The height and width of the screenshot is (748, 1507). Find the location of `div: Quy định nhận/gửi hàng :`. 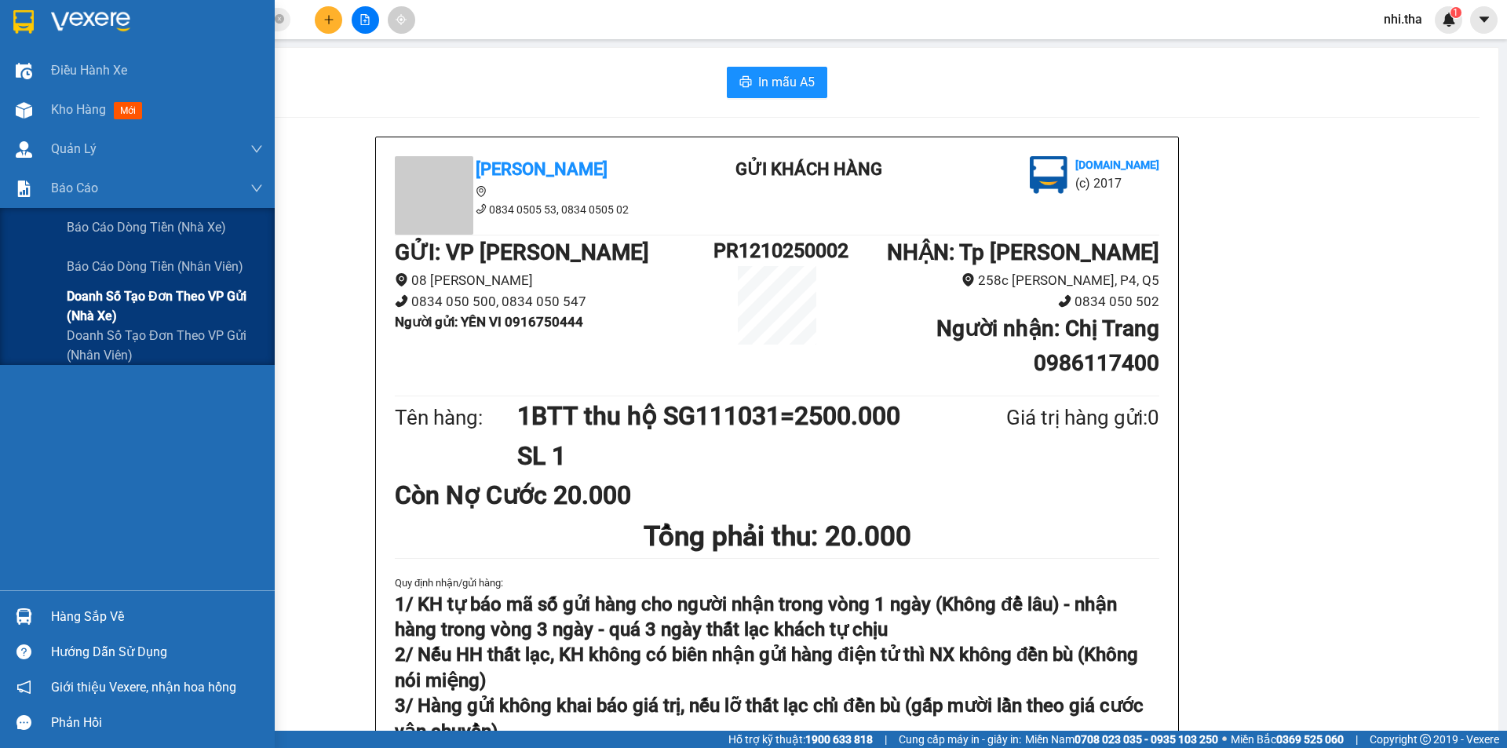

div: Quy định nhận/gửi hàng : is located at coordinates (777, 659).